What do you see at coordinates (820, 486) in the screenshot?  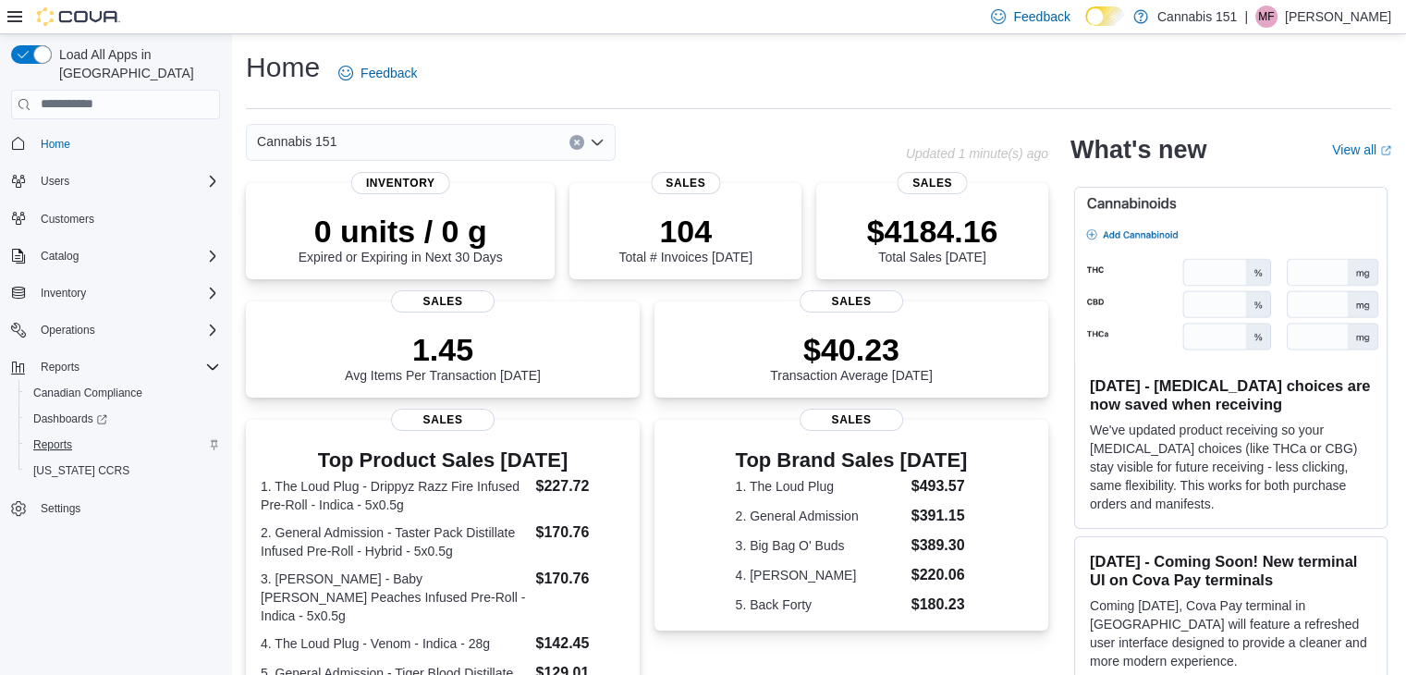 I see `dt: 1. The Loud Plug` at bounding box center [820, 486].